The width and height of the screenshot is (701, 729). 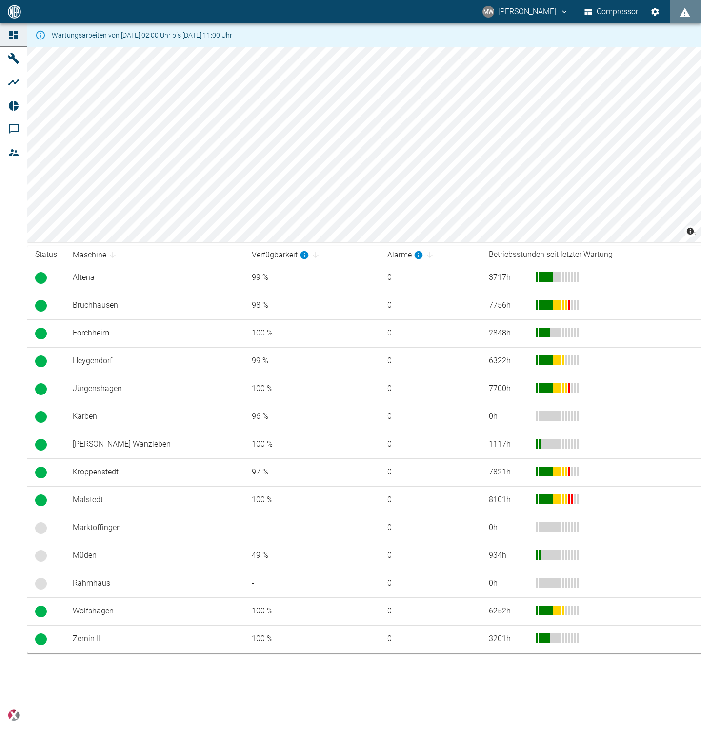 I want to click on button: markus.wilshusen@arcanum-energy.de, so click(x=525, y=12).